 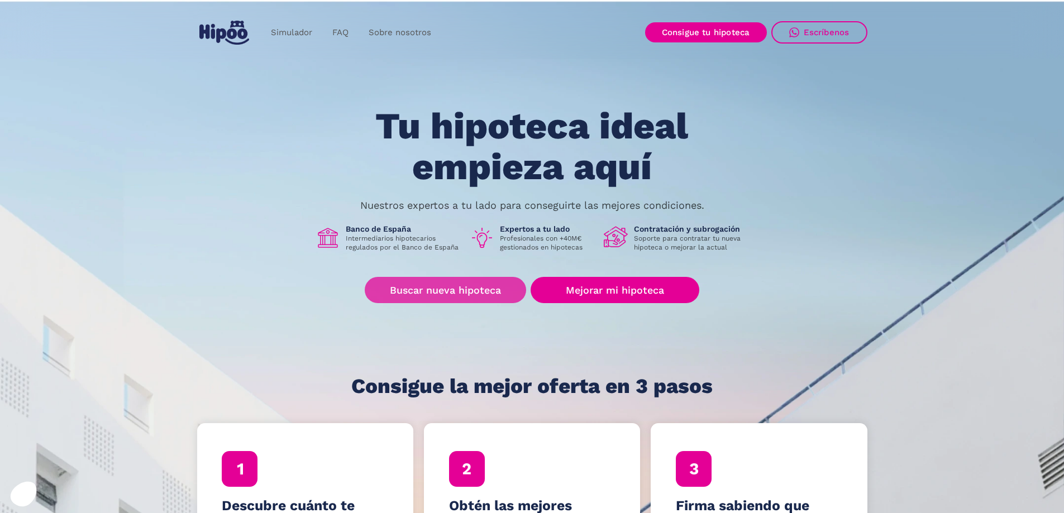 I want to click on a: Escríbenos, so click(x=819, y=32).